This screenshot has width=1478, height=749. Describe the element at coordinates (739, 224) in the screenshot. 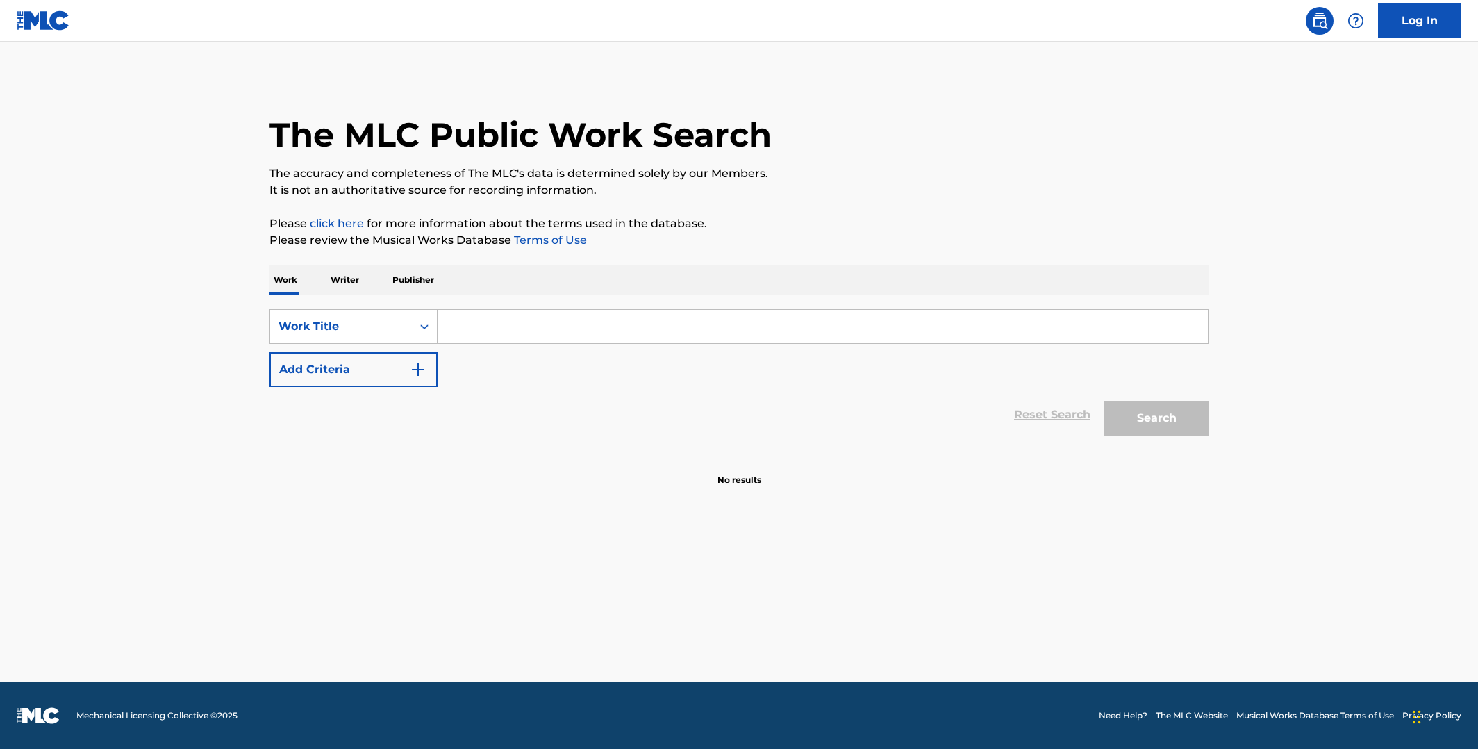

I see `p: Please for more information about the terms used in the database.` at that location.